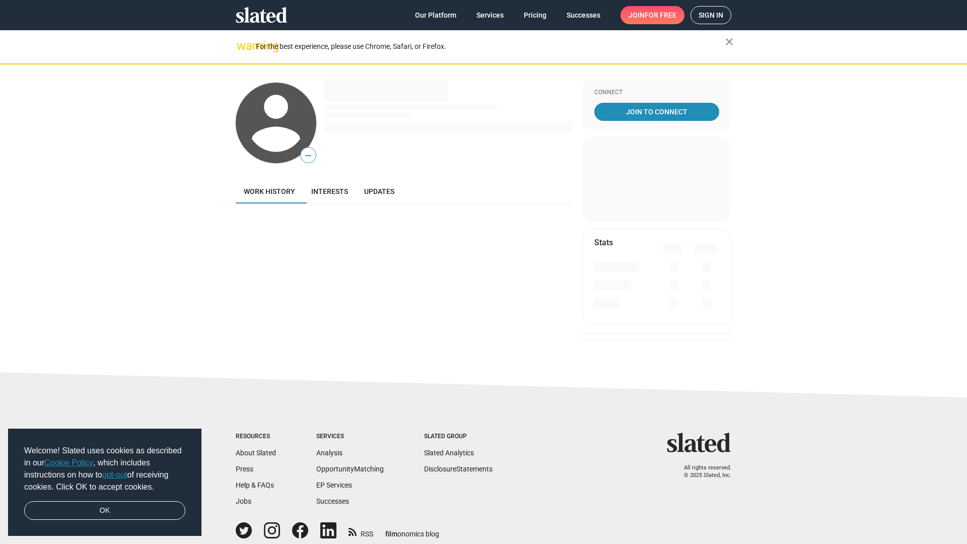 This screenshot has height=544, width=967. Describe the element at coordinates (379, 191) in the screenshot. I see `span: Updates` at that location.